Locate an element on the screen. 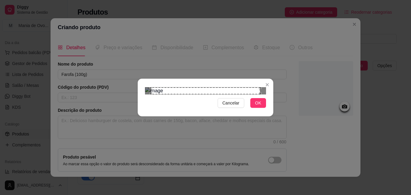 This screenshot has height=195, width=411. button: OK is located at coordinates (258, 103).